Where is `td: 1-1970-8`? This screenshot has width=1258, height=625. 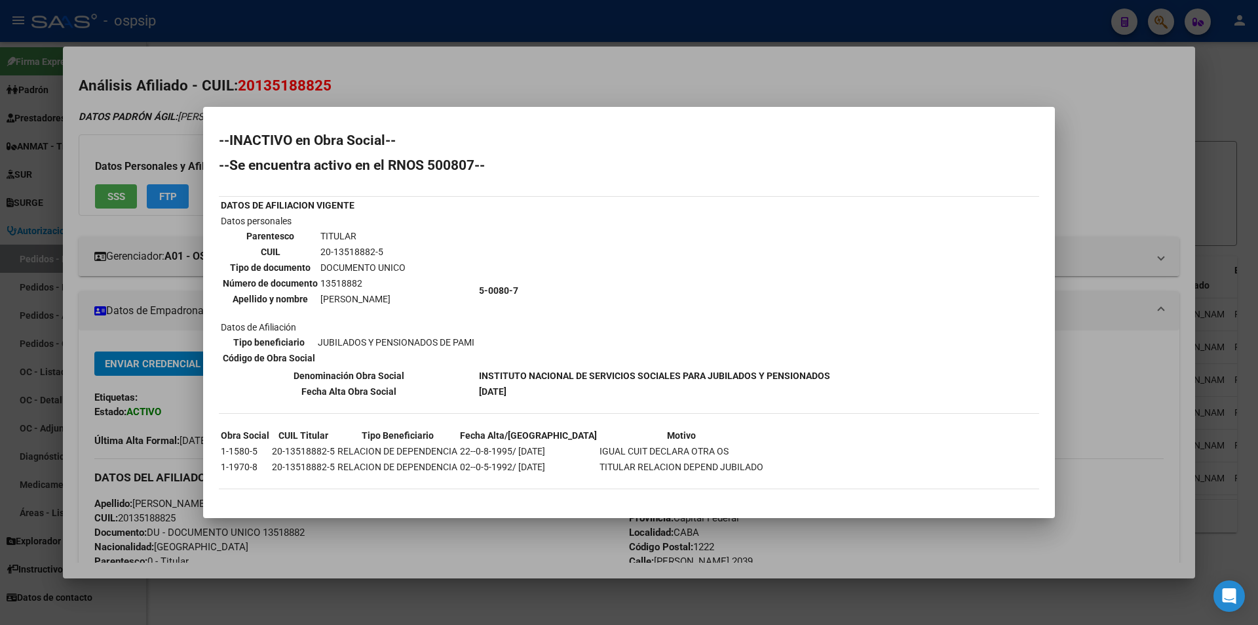 td: 1-1970-8 is located at coordinates (245, 467).